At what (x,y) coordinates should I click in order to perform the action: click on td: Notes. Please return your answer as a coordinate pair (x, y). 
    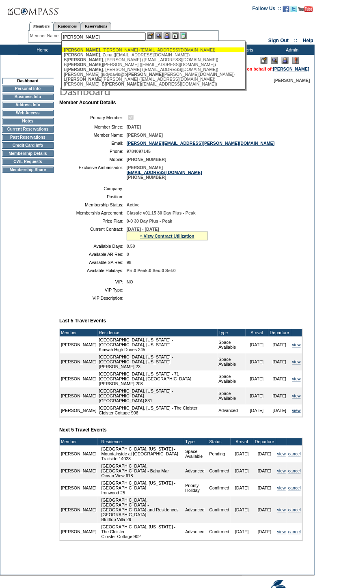
    Looking at the image, I should click on (28, 121).